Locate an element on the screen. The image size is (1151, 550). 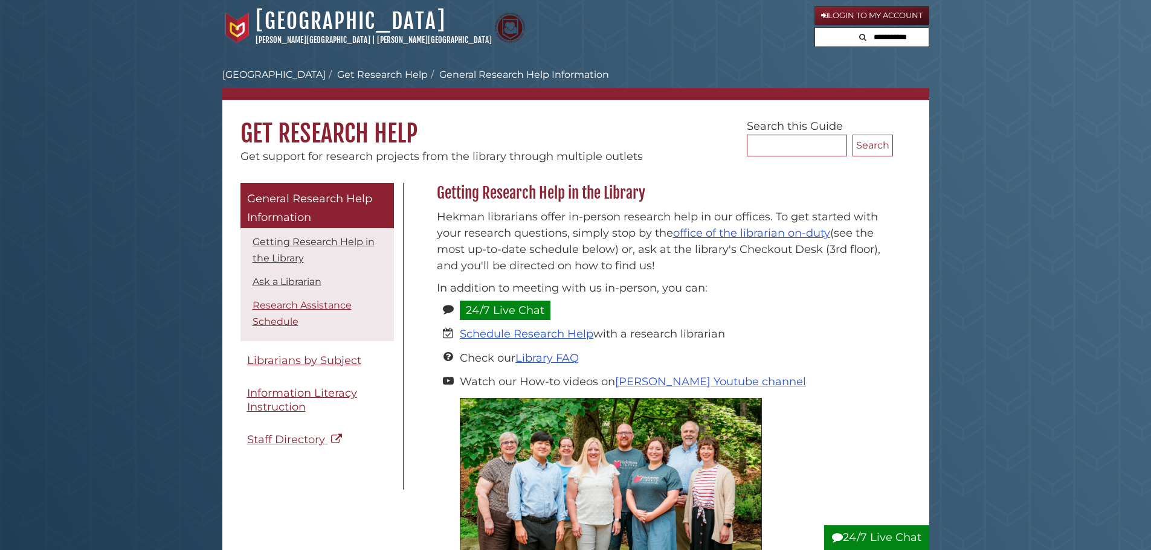
li: Watch our How-to videos on is located at coordinates (673, 382).